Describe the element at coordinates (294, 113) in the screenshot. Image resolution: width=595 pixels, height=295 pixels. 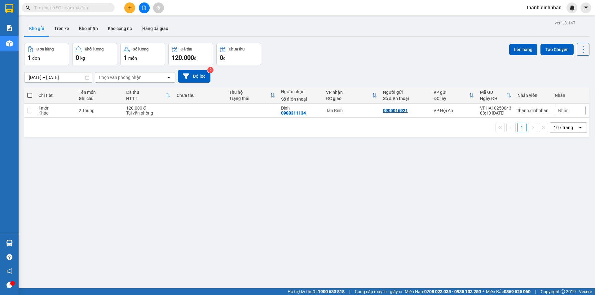
I see `div: 0988311134` at that location.